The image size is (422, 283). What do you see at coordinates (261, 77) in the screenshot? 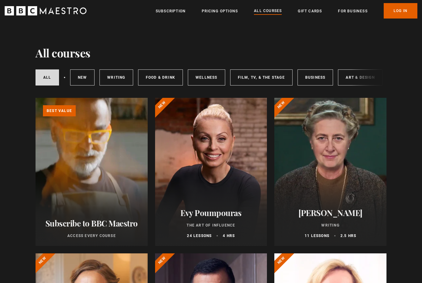
I see `a: Film, TV, & The Stage` at bounding box center [261, 77].